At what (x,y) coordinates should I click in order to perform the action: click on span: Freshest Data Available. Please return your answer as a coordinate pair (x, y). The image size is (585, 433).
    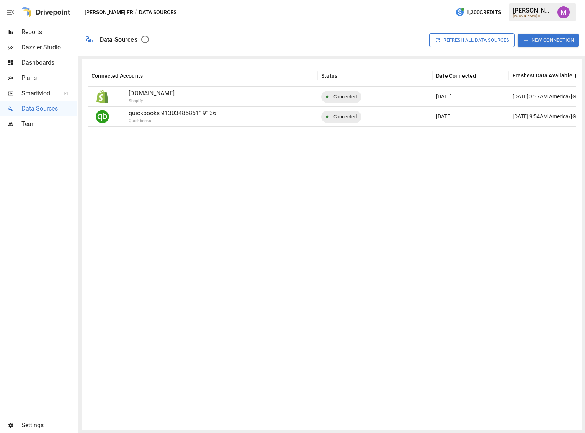
    Looking at the image, I should click on (543, 75).